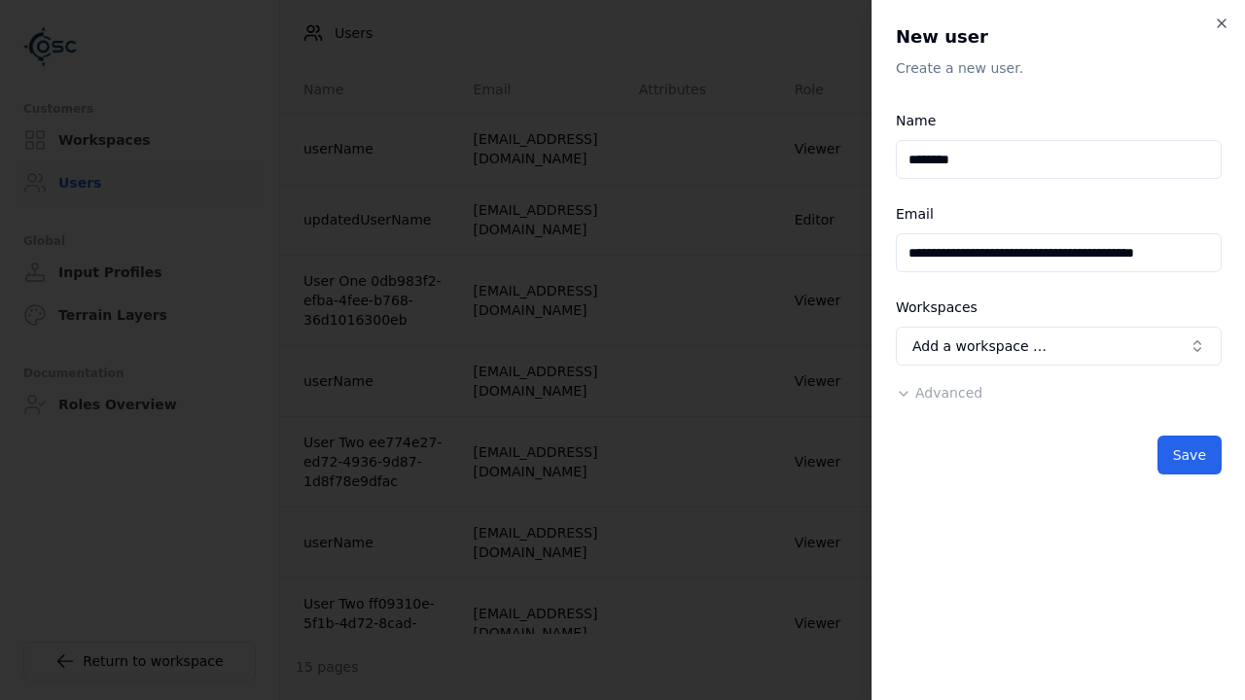  What do you see at coordinates (948, 393) in the screenshot?
I see `span: Advanced` at bounding box center [948, 393].